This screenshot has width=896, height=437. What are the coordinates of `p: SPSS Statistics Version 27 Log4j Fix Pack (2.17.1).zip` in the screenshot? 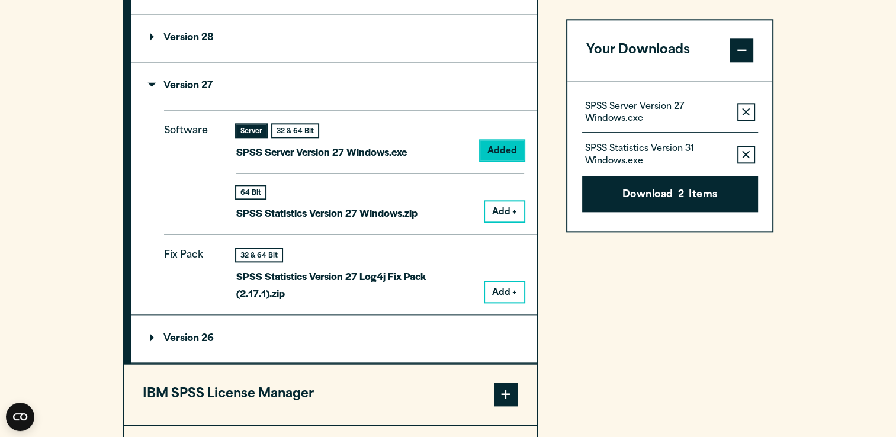 It's located at (356, 285).